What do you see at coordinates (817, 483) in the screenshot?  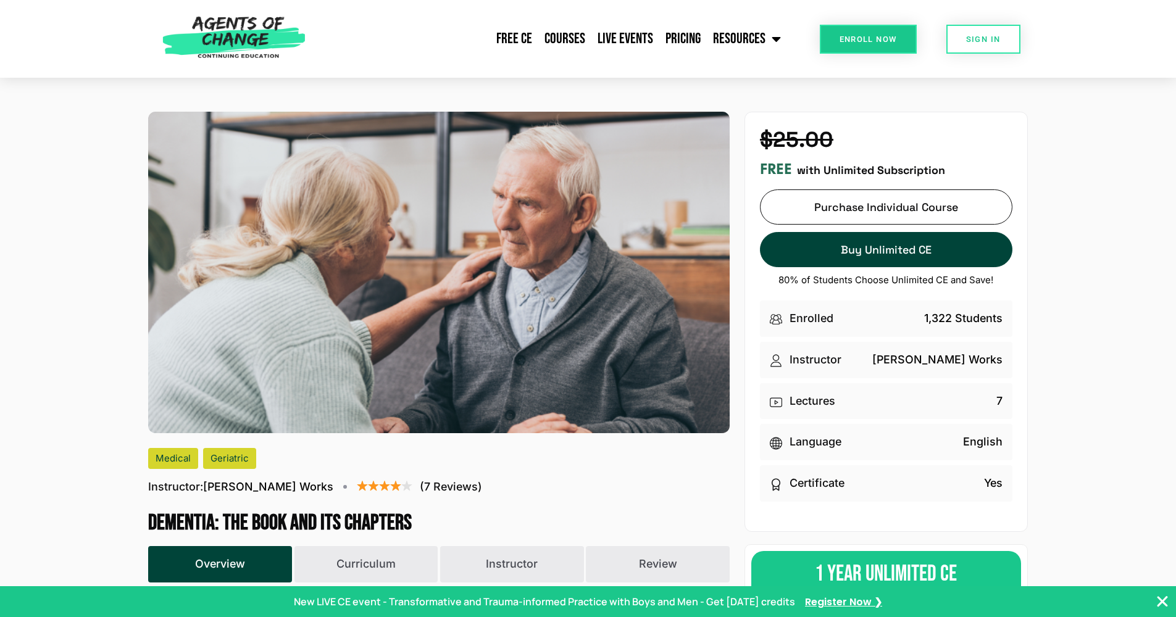 I see `p: Certificate` at bounding box center [817, 483].